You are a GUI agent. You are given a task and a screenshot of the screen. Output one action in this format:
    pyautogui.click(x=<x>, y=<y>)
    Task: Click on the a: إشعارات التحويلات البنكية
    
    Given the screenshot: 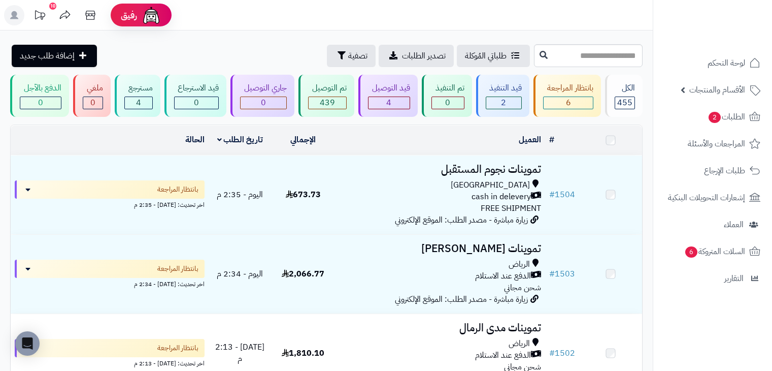 What is the action you would take?
    pyautogui.click(x=713, y=198)
    